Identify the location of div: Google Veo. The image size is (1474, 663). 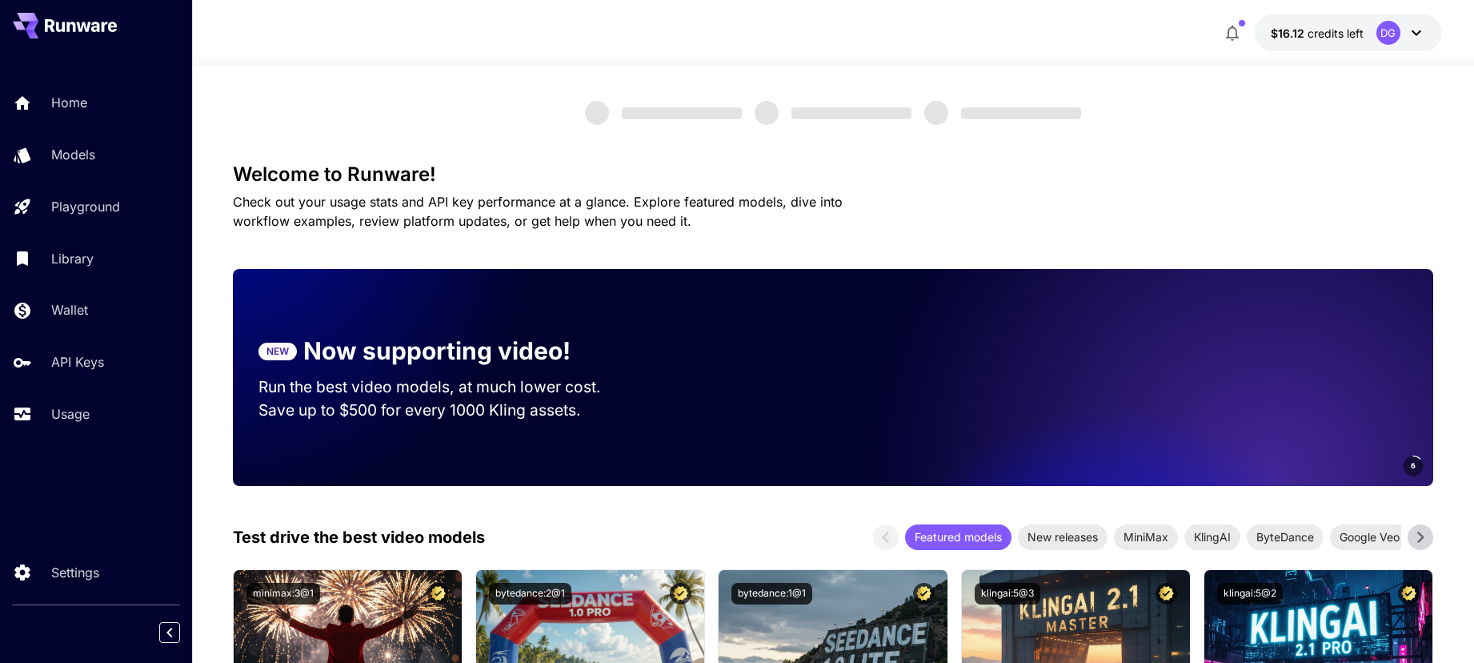
(1369, 537).